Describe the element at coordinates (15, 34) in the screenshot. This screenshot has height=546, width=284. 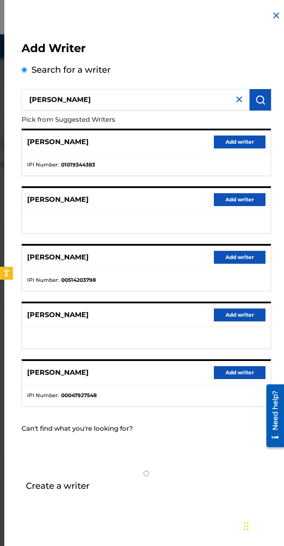
I see `div: Open Resource Center` at that location.